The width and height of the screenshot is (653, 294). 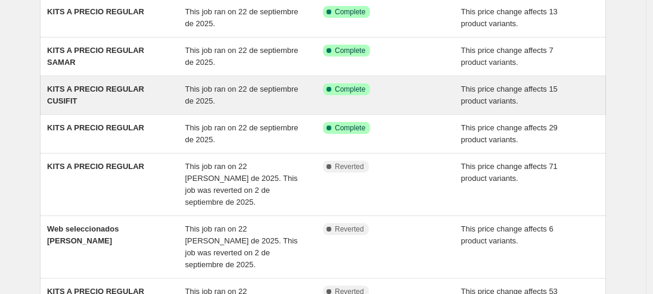 I want to click on span: This price change affects 13 product variants., so click(x=509, y=17).